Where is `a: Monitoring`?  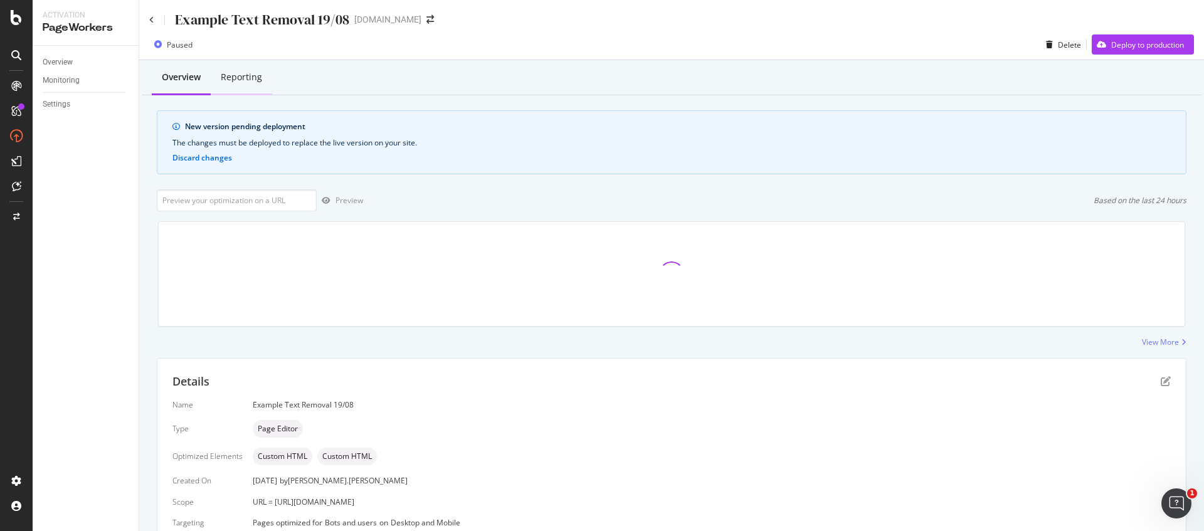
a: Monitoring is located at coordinates (86, 80).